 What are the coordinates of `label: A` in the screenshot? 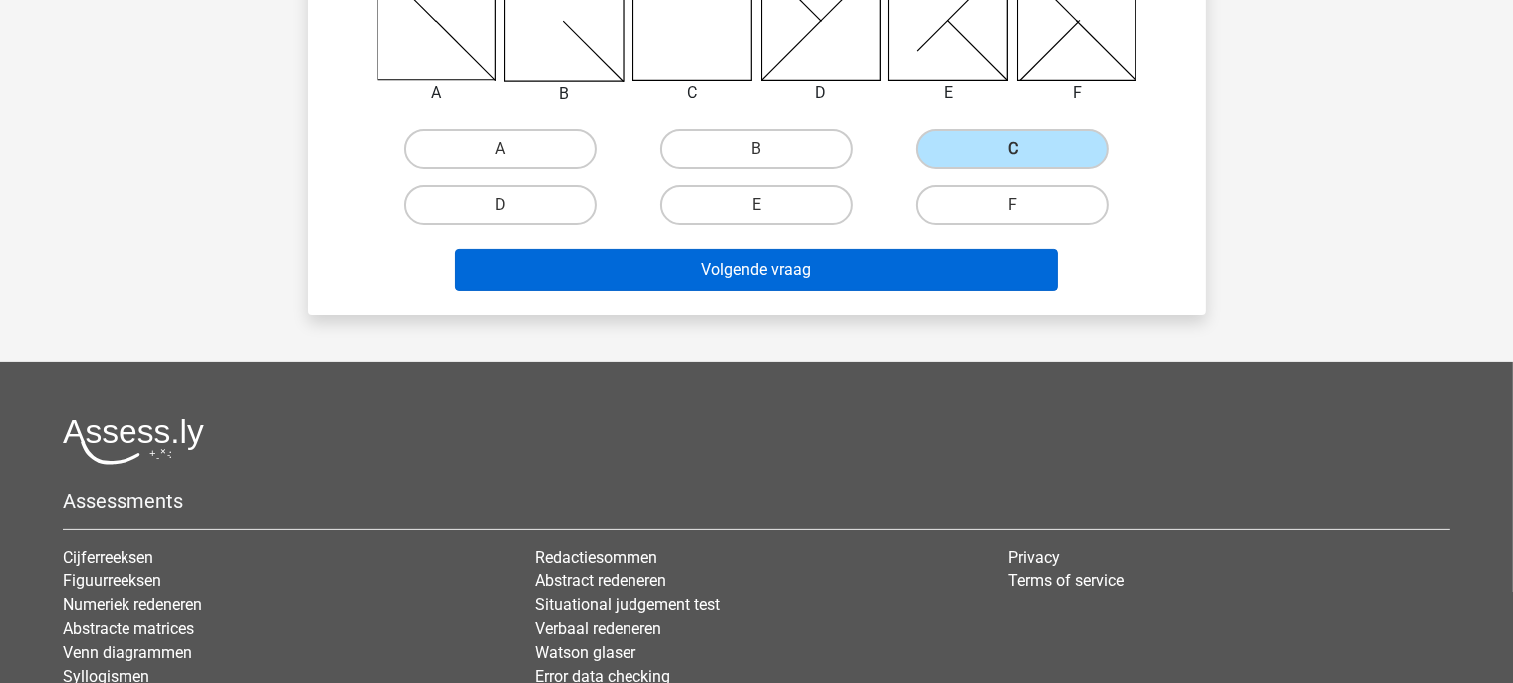 It's located at (500, 149).